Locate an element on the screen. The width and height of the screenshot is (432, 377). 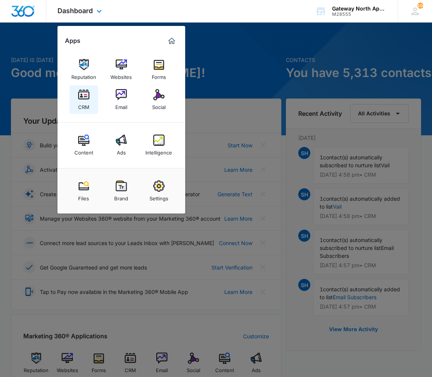
a: Forms is located at coordinates (159, 70).